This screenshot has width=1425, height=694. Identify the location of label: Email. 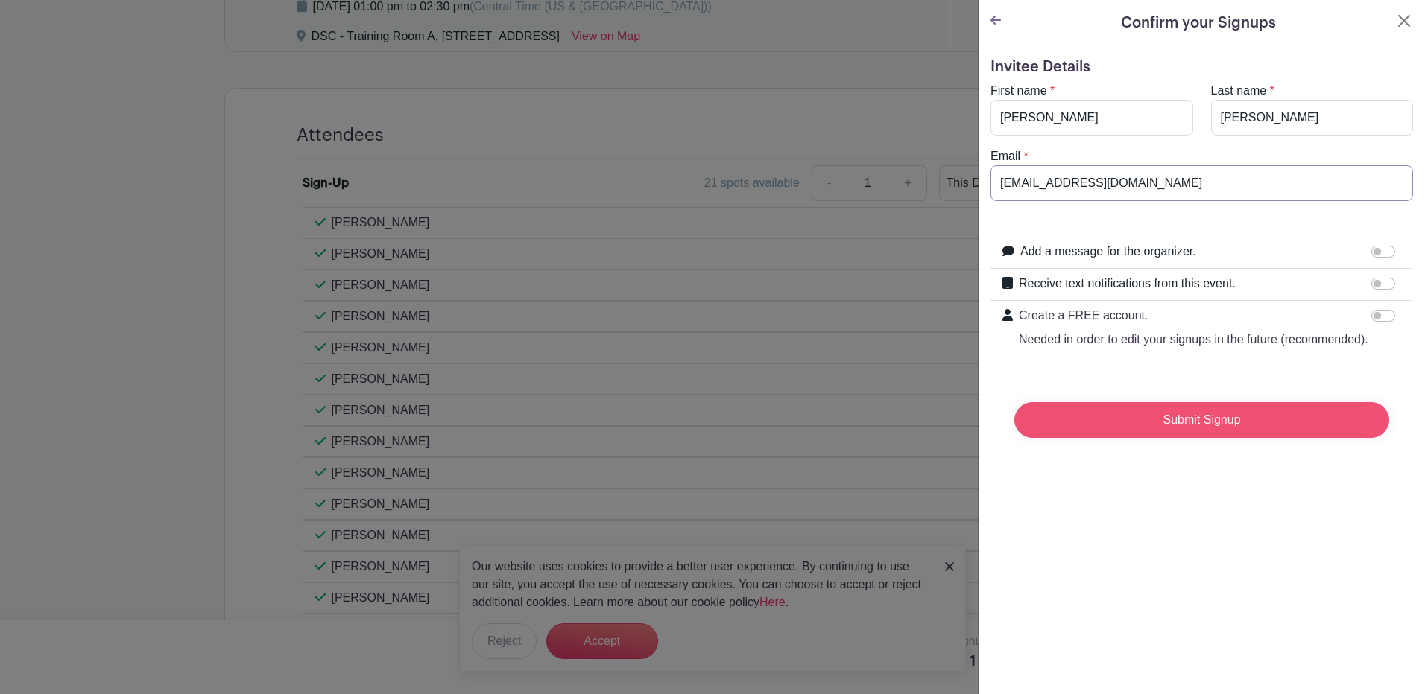
(1005, 156).